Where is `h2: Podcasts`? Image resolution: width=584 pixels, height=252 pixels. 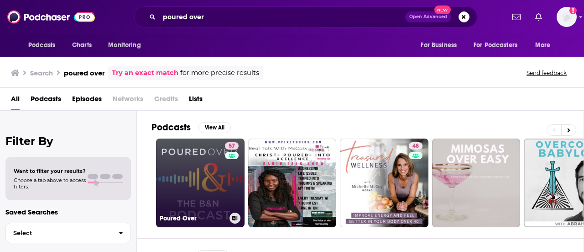
h2: Podcasts is located at coordinates (171, 127).